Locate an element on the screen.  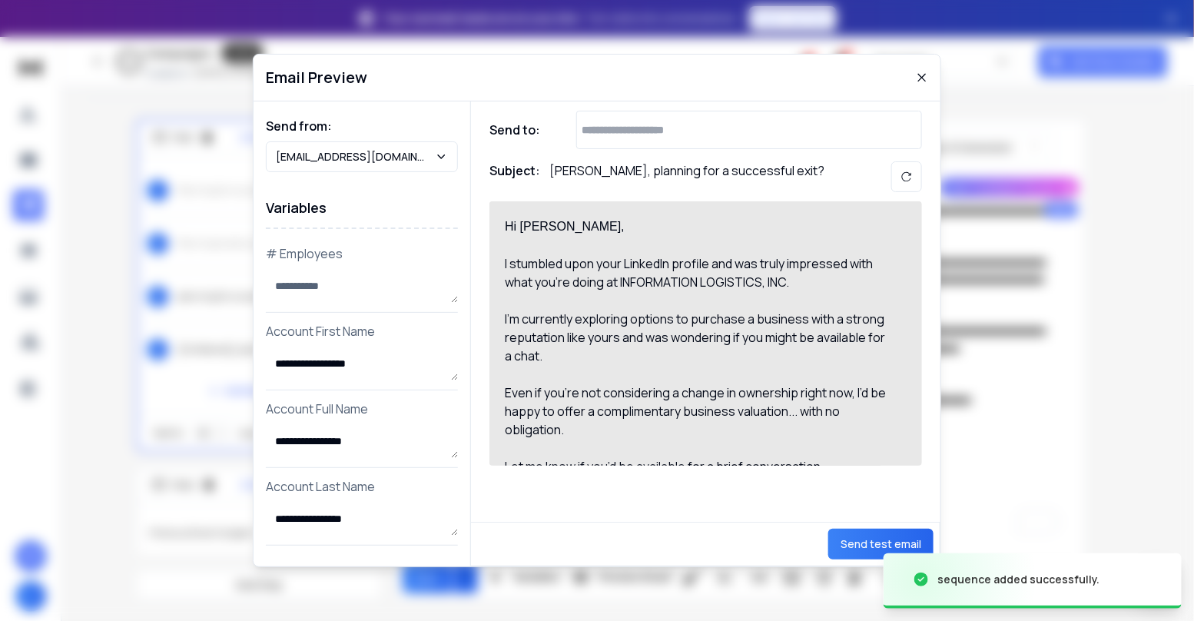
p: Account Last Name is located at coordinates (362, 486).